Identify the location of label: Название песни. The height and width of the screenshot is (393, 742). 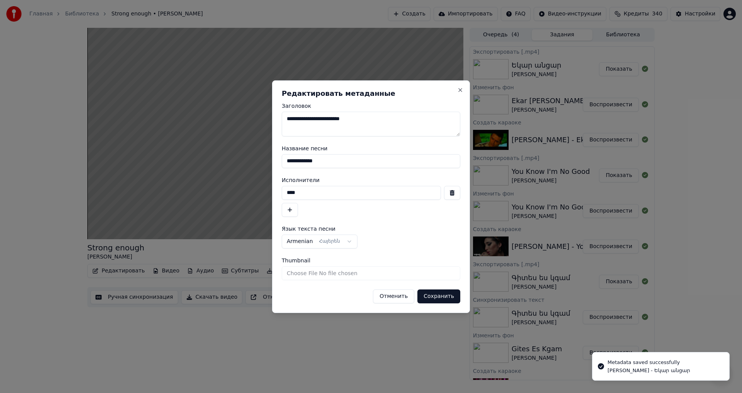
(371, 148).